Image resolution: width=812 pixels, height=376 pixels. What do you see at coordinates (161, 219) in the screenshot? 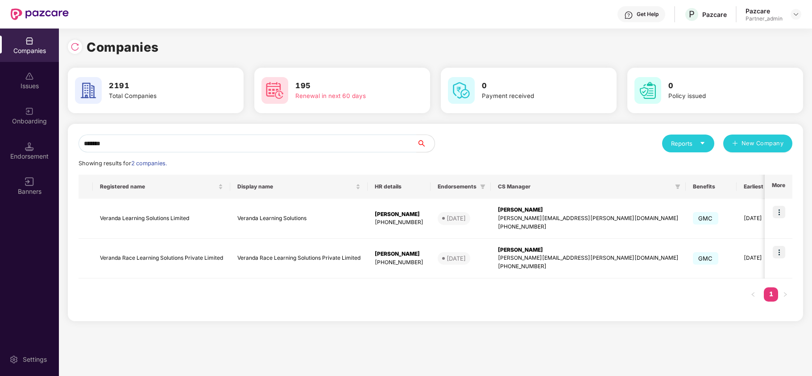
I see `td: Veranda Learning Solutions Limited` at bounding box center [161, 219].